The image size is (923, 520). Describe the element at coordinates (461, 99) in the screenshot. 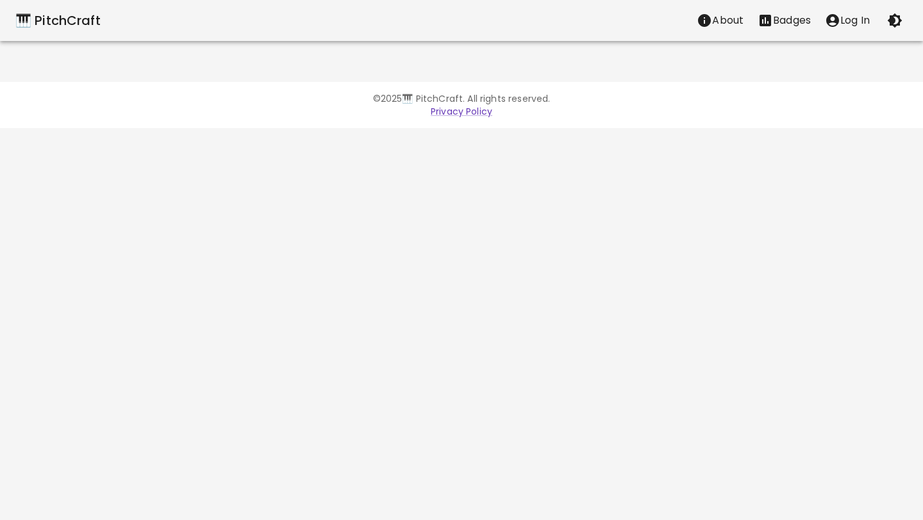

I see `p: © 2025 🎹 PitchCraft. All rights reserved.` at that location.